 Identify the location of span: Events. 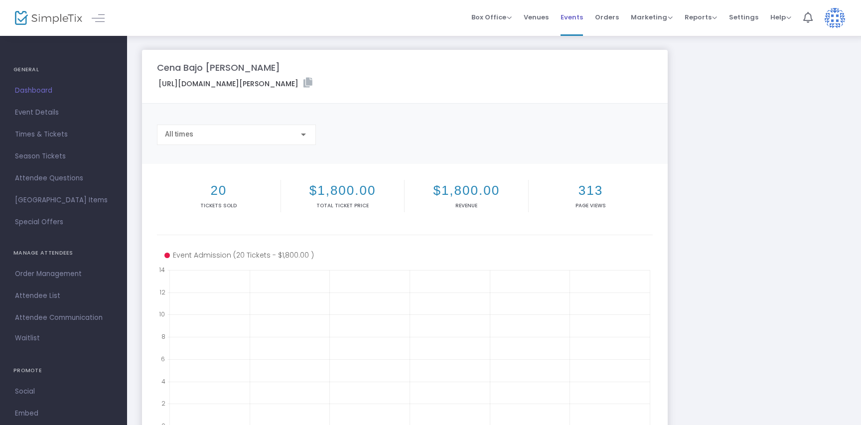
(571, 17).